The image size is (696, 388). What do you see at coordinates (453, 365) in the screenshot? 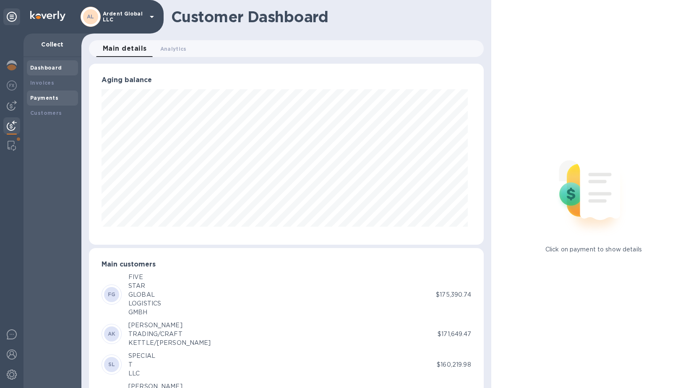
I see `p: $160,219.98` at bounding box center [453, 365].